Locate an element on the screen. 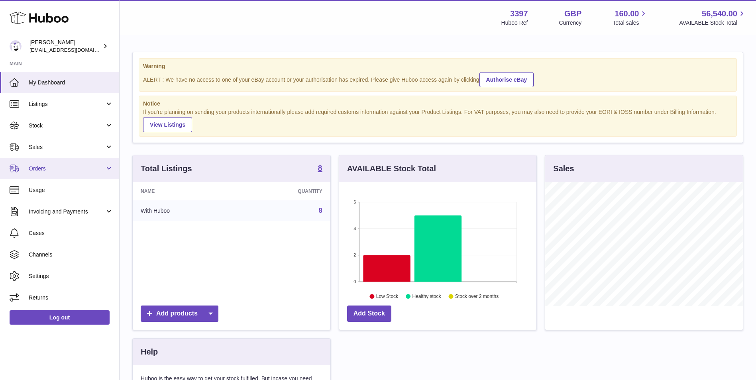 The image size is (756, 380). span: Total sales is located at coordinates (630, 23).